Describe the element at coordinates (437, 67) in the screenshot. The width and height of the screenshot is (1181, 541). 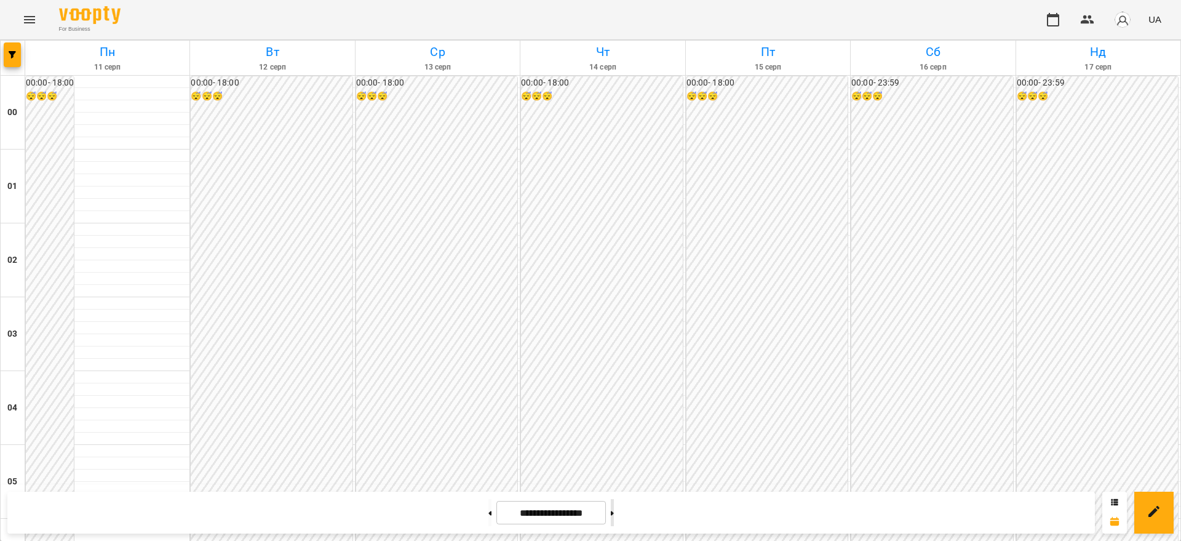
I see `h6: 13 серп` at that location.